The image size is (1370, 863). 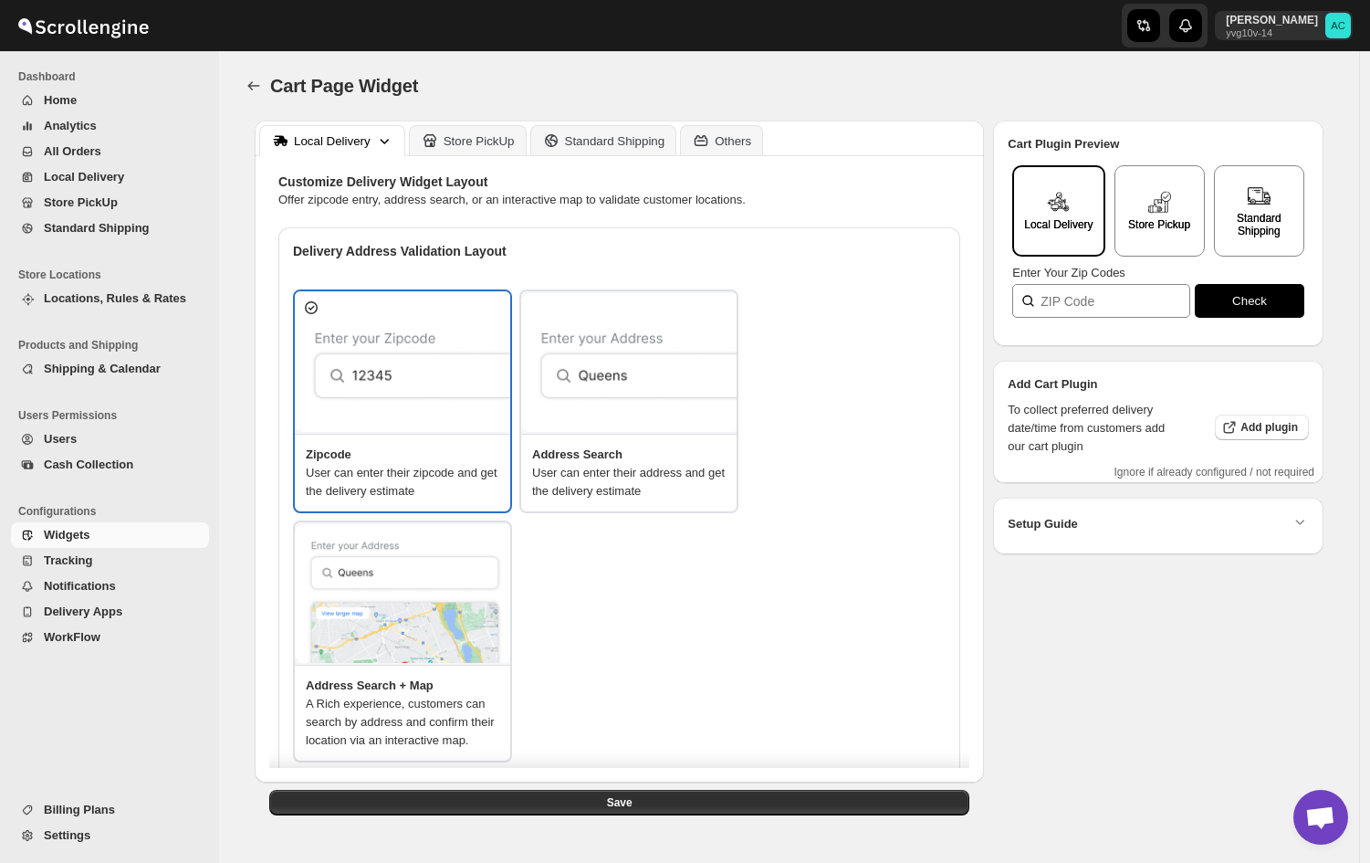 I want to click on span: Abhishek Chowdhury, so click(x=1339, y=26).